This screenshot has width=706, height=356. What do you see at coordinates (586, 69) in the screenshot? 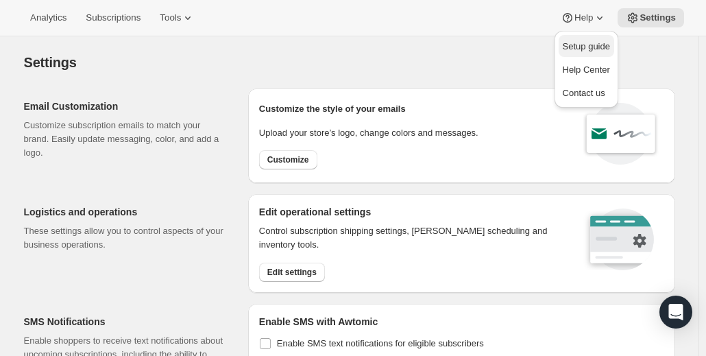
I see `a: Help Center` at bounding box center [586, 69].